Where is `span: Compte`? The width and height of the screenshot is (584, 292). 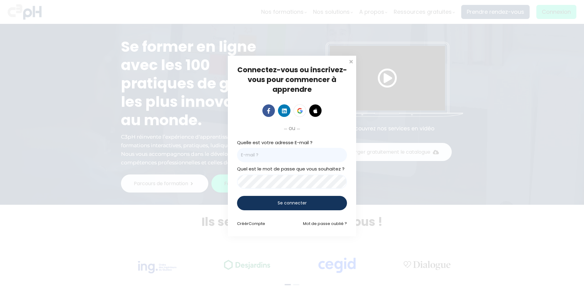 span: Compte is located at coordinates (257, 223).